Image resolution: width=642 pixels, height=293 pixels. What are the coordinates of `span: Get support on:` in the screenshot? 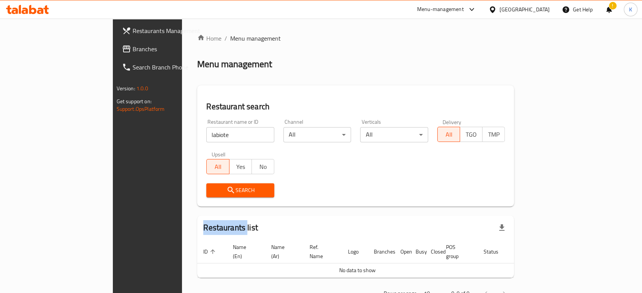 It's located at (134, 101).